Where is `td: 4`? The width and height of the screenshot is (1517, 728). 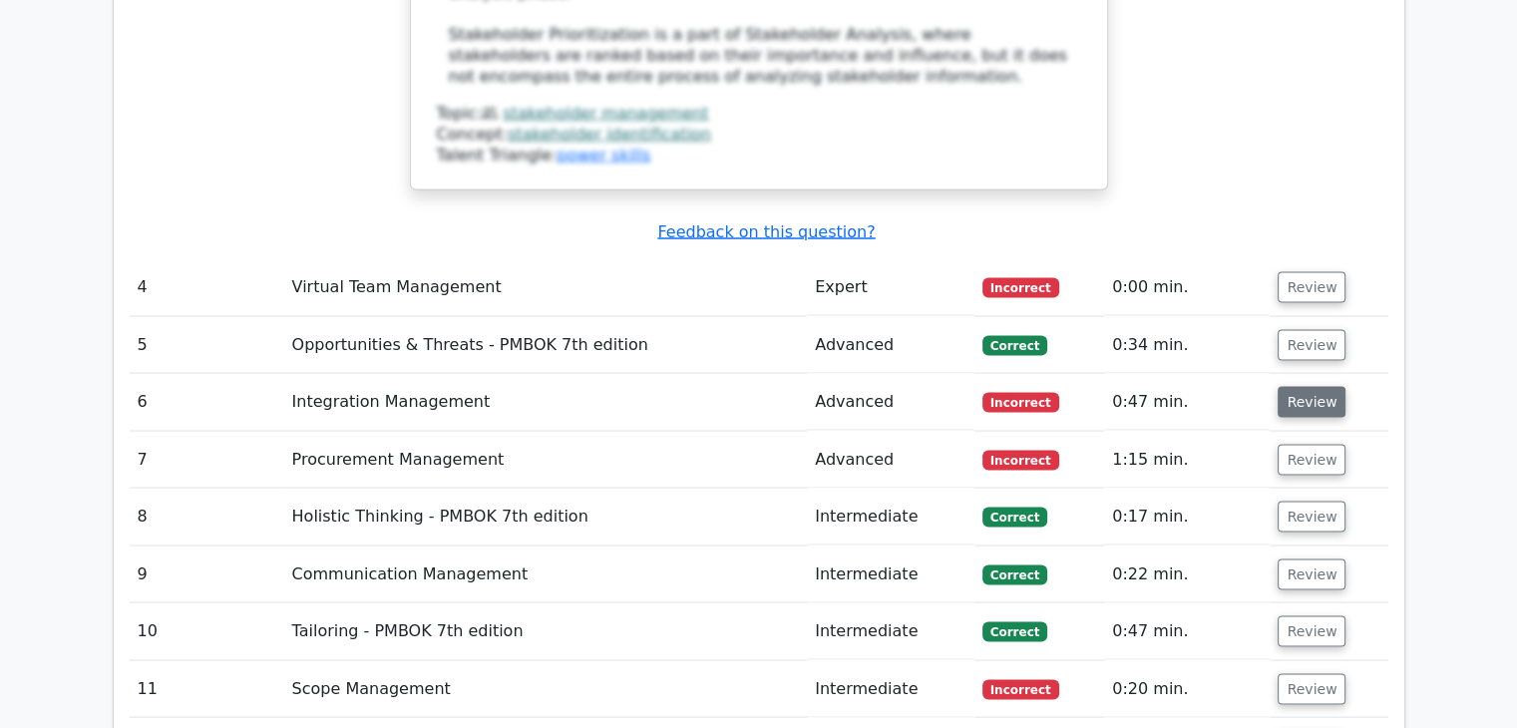
td: 4 is located at coordinates (206, 286).